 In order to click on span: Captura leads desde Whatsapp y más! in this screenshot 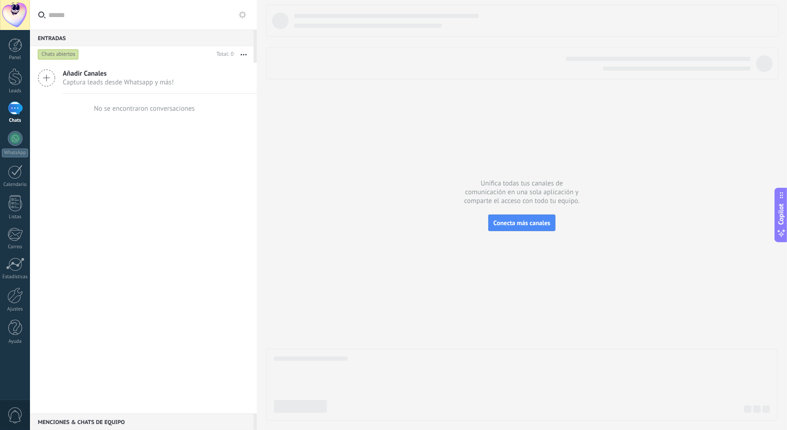, I will do `click(118, 82)`.